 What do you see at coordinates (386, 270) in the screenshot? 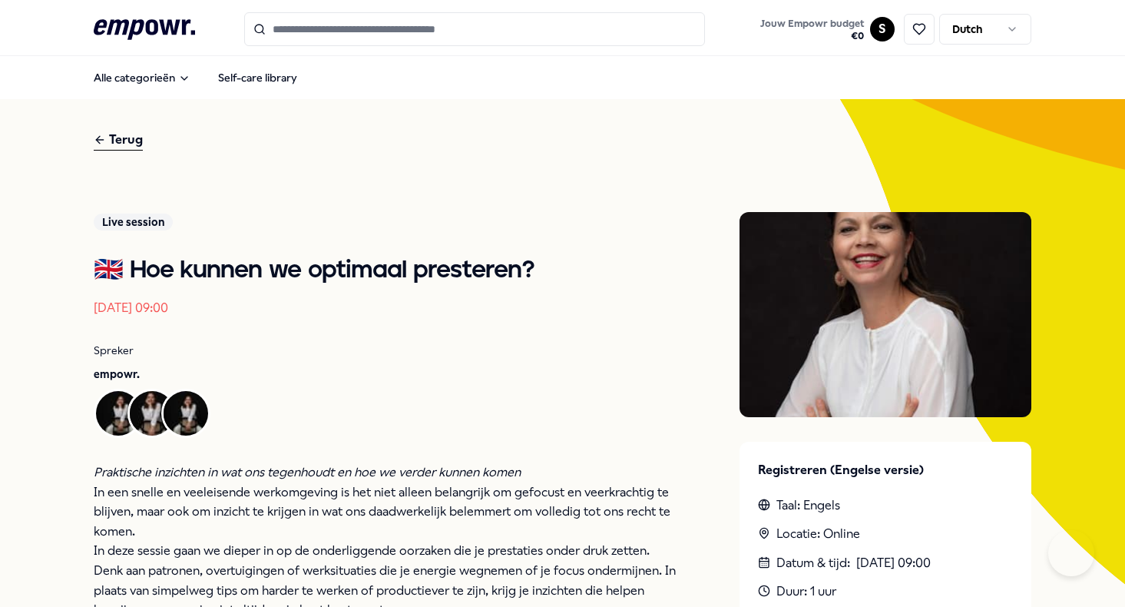
I see `h1: 🇬🇧 Hoe kunnen we optimaal presteren?` at bounding box center [386, 270].